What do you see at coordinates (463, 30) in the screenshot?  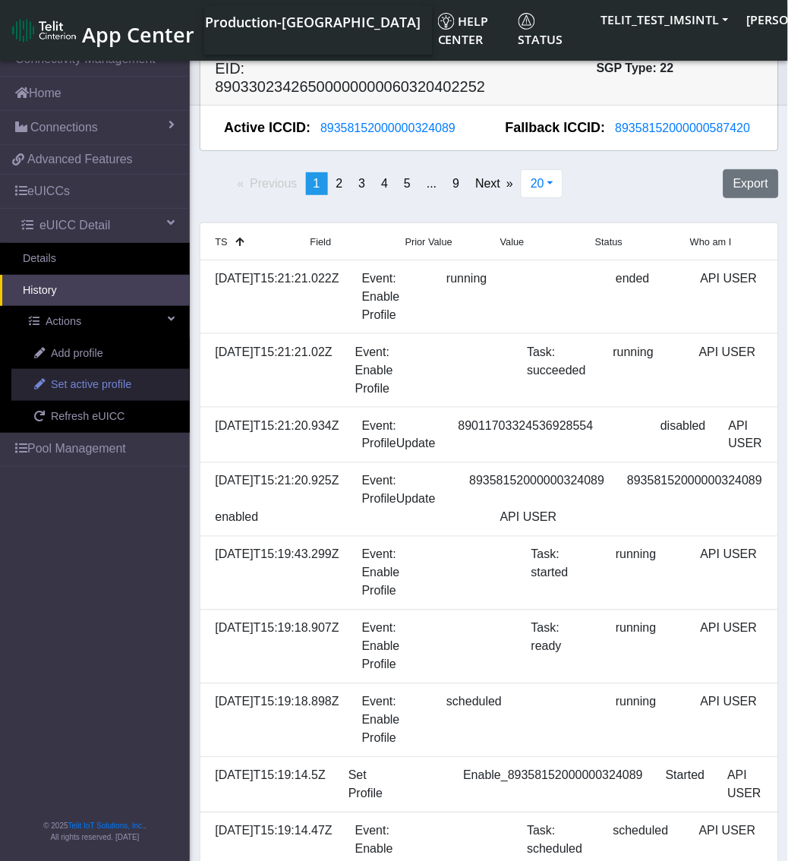 I see `span: Help center` at bounding box center [463, 30].